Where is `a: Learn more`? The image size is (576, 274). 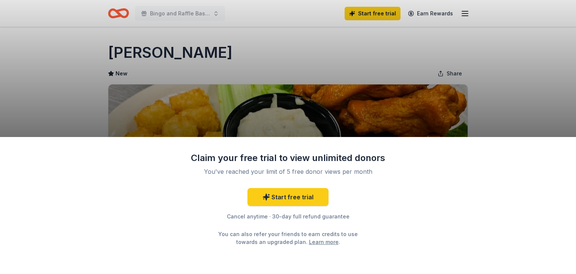 a: Learn more is located at coordinates (324, 242).